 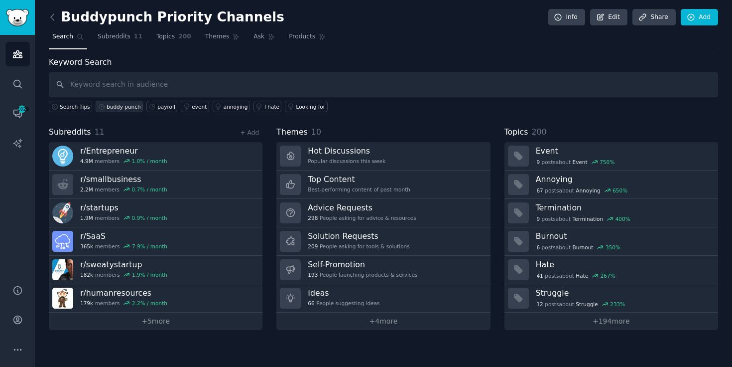 I want to click on a: +5more, so click(x=155, y=321).